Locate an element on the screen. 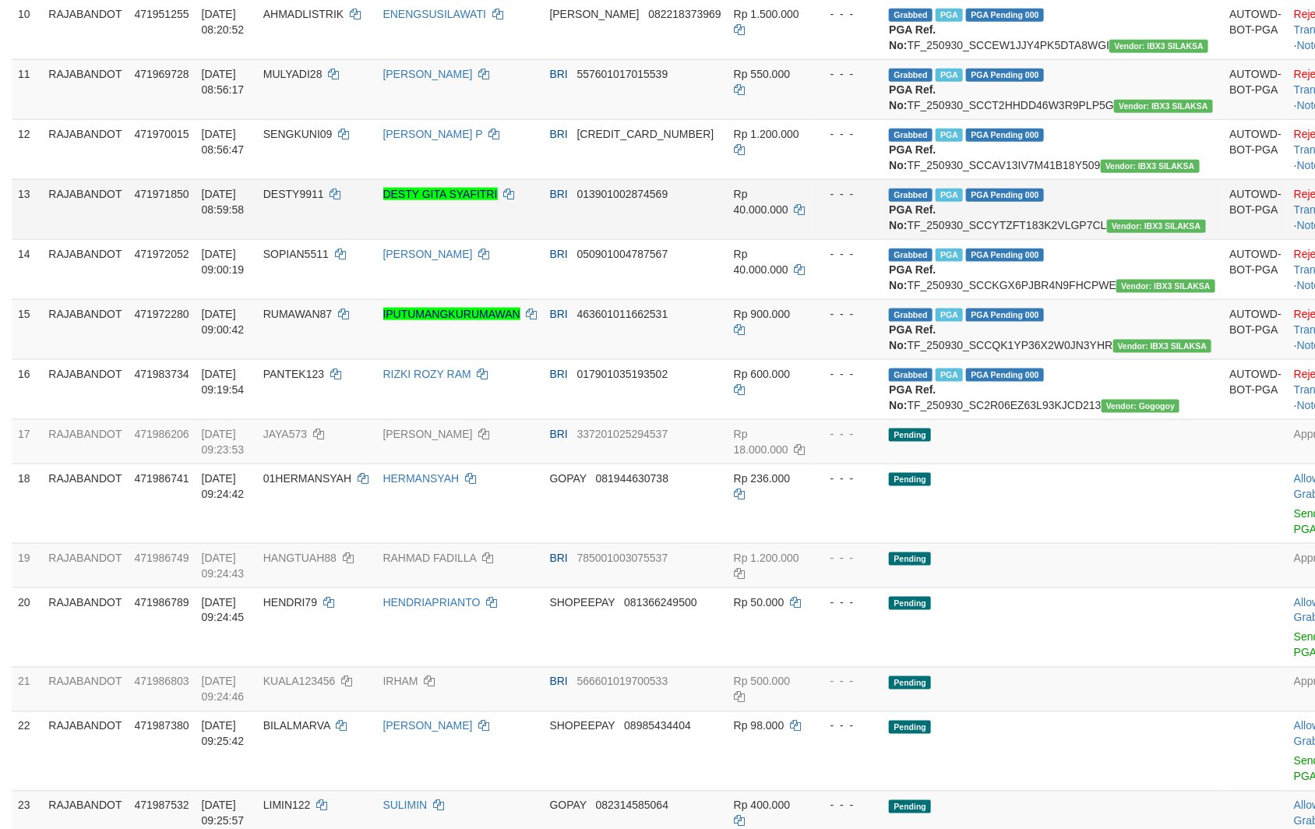  span: 01HERMANSYAH is located at coordinates (307, 478).